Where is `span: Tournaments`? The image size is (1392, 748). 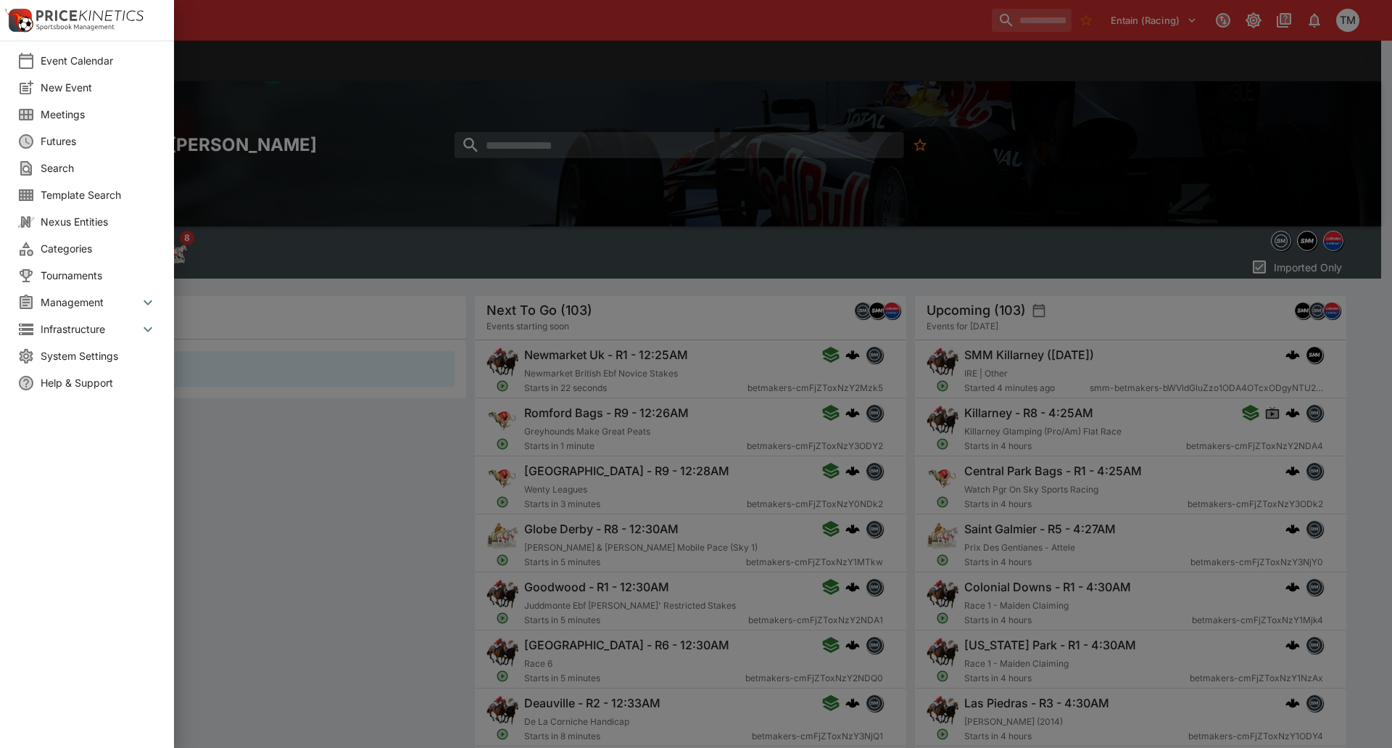 span: Tournaments is located at coordinates (99, 275).